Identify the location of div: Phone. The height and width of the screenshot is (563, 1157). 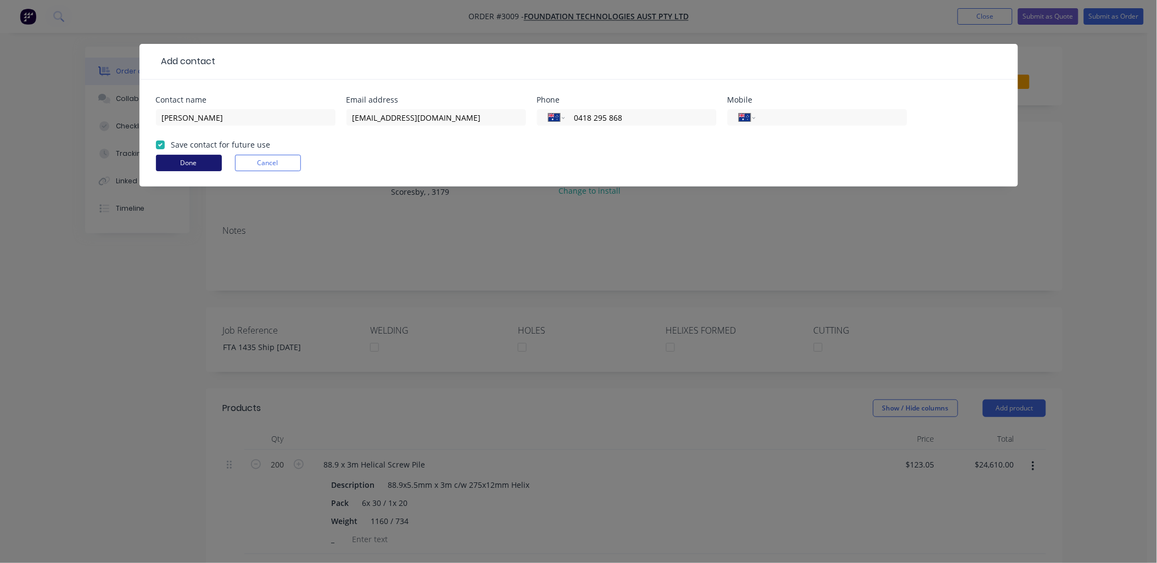
(627, 100).